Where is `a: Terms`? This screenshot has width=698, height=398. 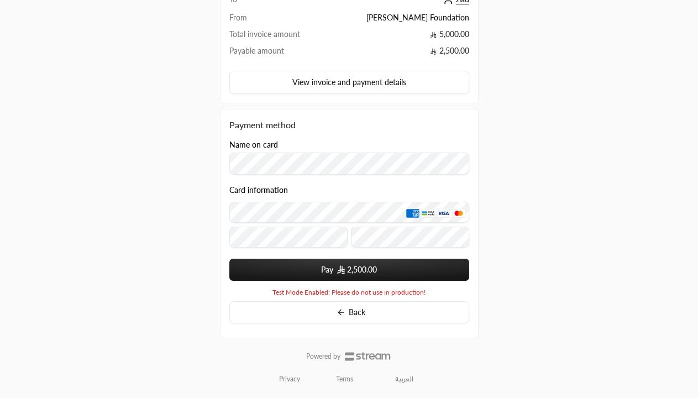 a: Terms is located at coordinates (344, 379).